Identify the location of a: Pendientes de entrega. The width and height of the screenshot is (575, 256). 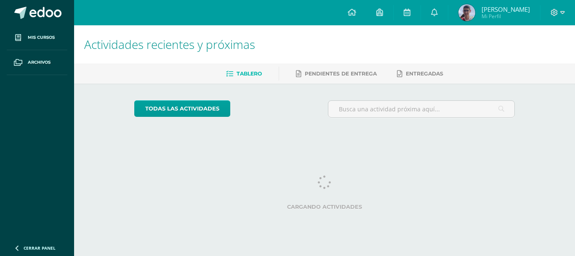
(336, 74).